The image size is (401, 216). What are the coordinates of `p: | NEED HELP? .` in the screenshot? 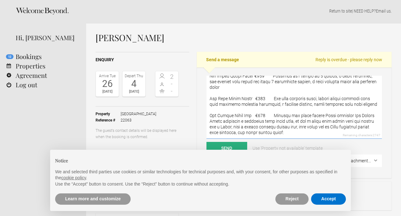 It's located at (244, 11).